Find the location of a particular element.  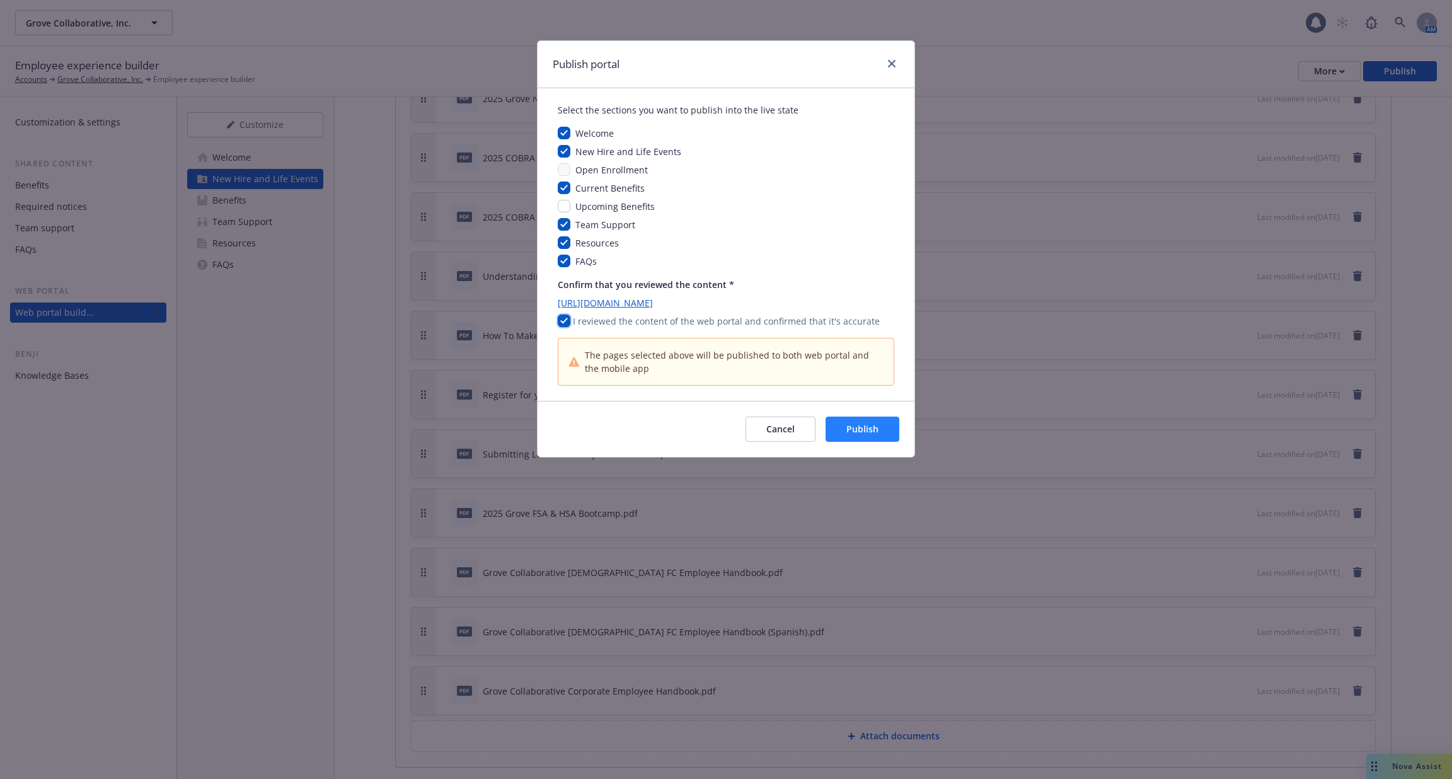

span: Cancel is located at coordinates (780, 428).